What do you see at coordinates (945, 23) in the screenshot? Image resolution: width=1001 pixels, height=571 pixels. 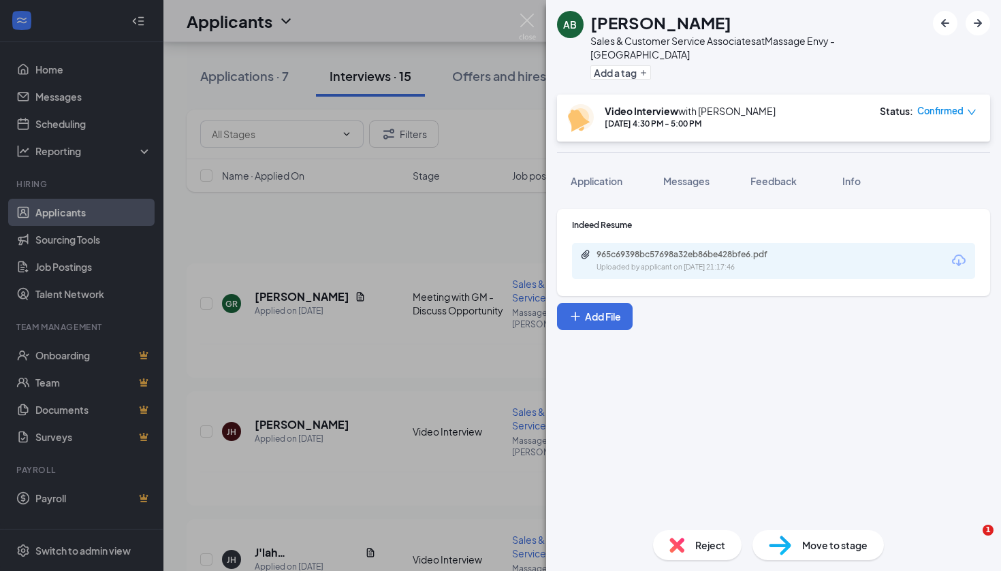 I see `svg: ArrowLeftNew` at bounding box center [945, 23].